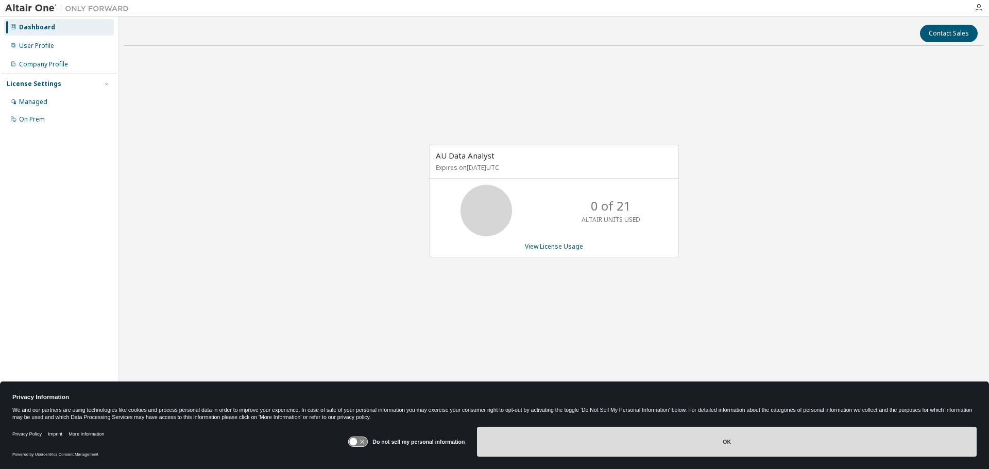  I want to click on span: AU Data Analyst, so click(465, 156).